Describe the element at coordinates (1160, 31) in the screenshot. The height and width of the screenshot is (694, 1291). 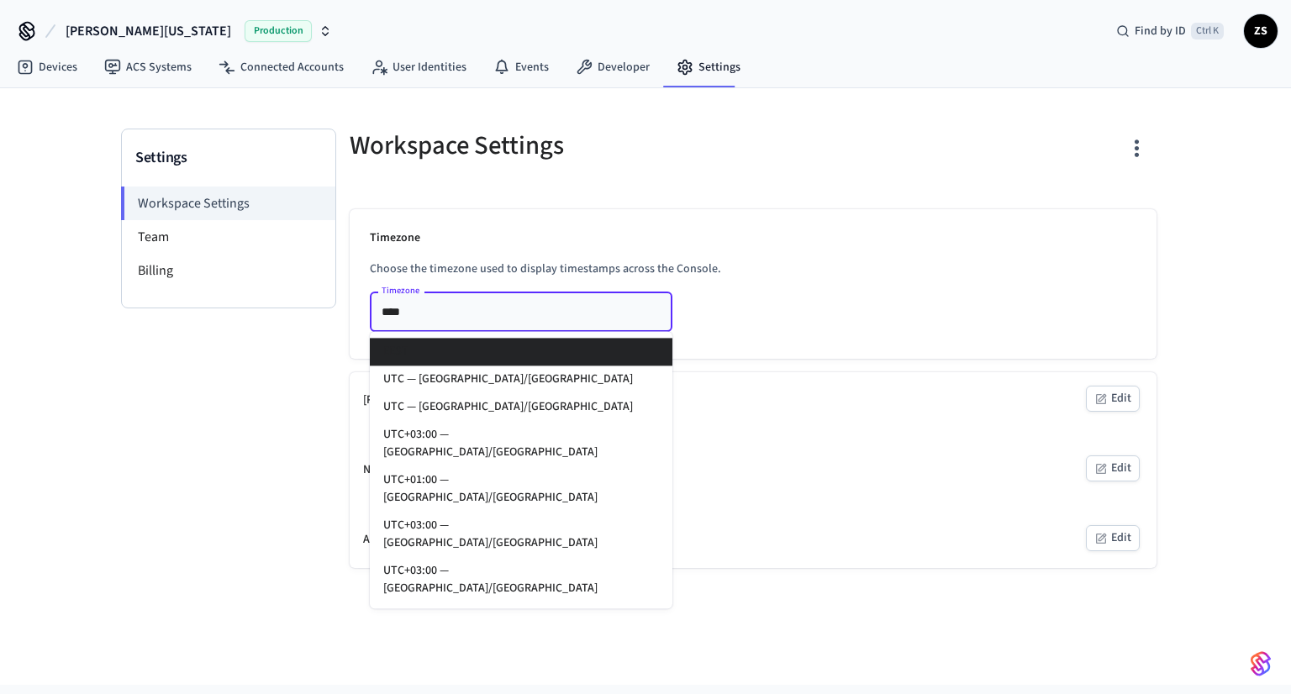
I see `span: Find by ID` at that location.